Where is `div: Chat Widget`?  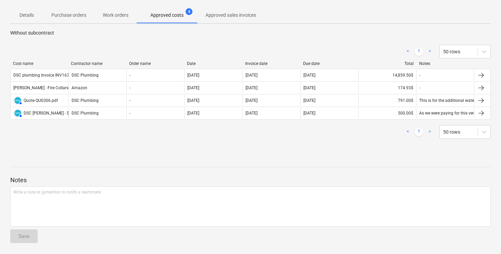 div: Chat Widget is located at coordinates (483, 238).